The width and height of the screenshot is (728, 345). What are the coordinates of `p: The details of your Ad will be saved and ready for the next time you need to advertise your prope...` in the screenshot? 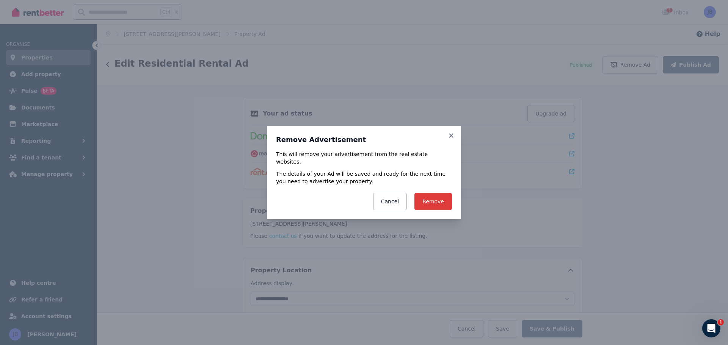 It's located at (364, 178).